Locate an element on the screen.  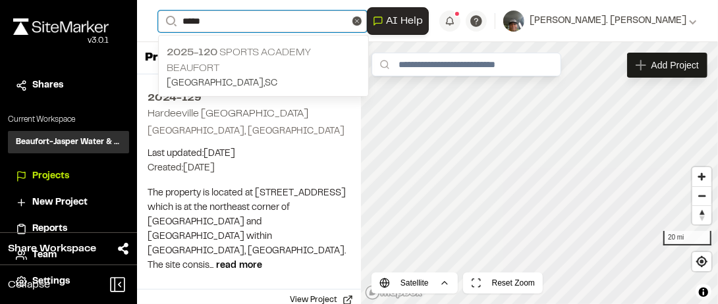
button: Find my location is located at coordinates (701, 261).